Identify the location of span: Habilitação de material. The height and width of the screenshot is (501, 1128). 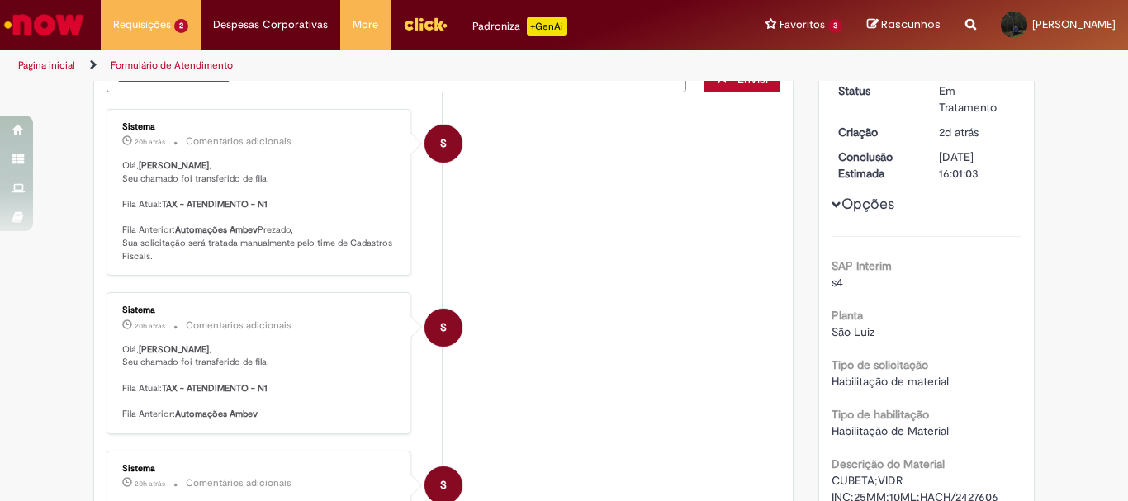
(890, 381).